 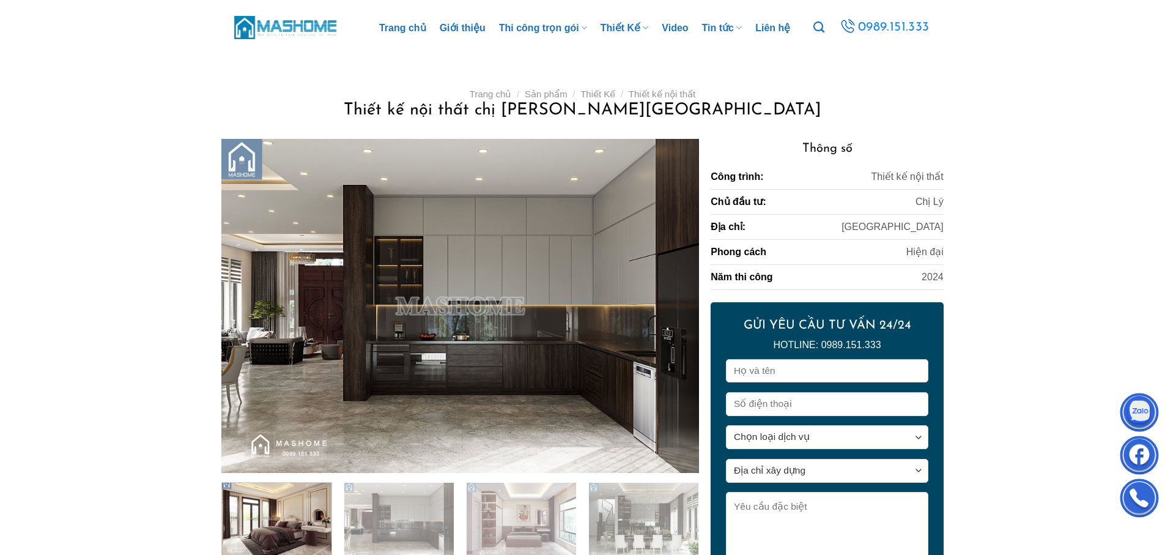 What do you see at coordinates (827, 404) in the screenshot?
I see `input: Số điện thoại` at bounding box center [827, 404].